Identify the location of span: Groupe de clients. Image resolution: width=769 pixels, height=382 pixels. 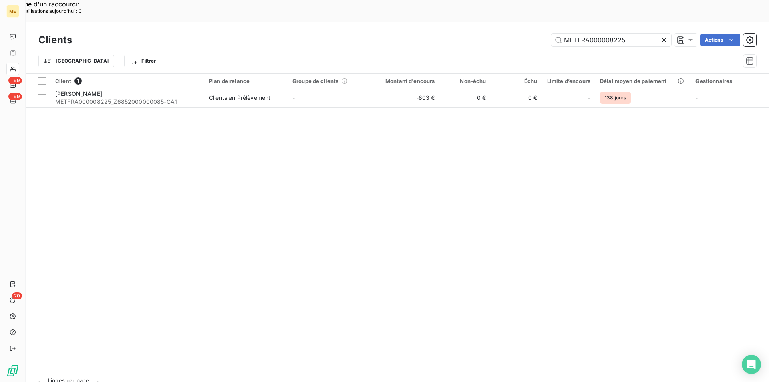
(316, 81).